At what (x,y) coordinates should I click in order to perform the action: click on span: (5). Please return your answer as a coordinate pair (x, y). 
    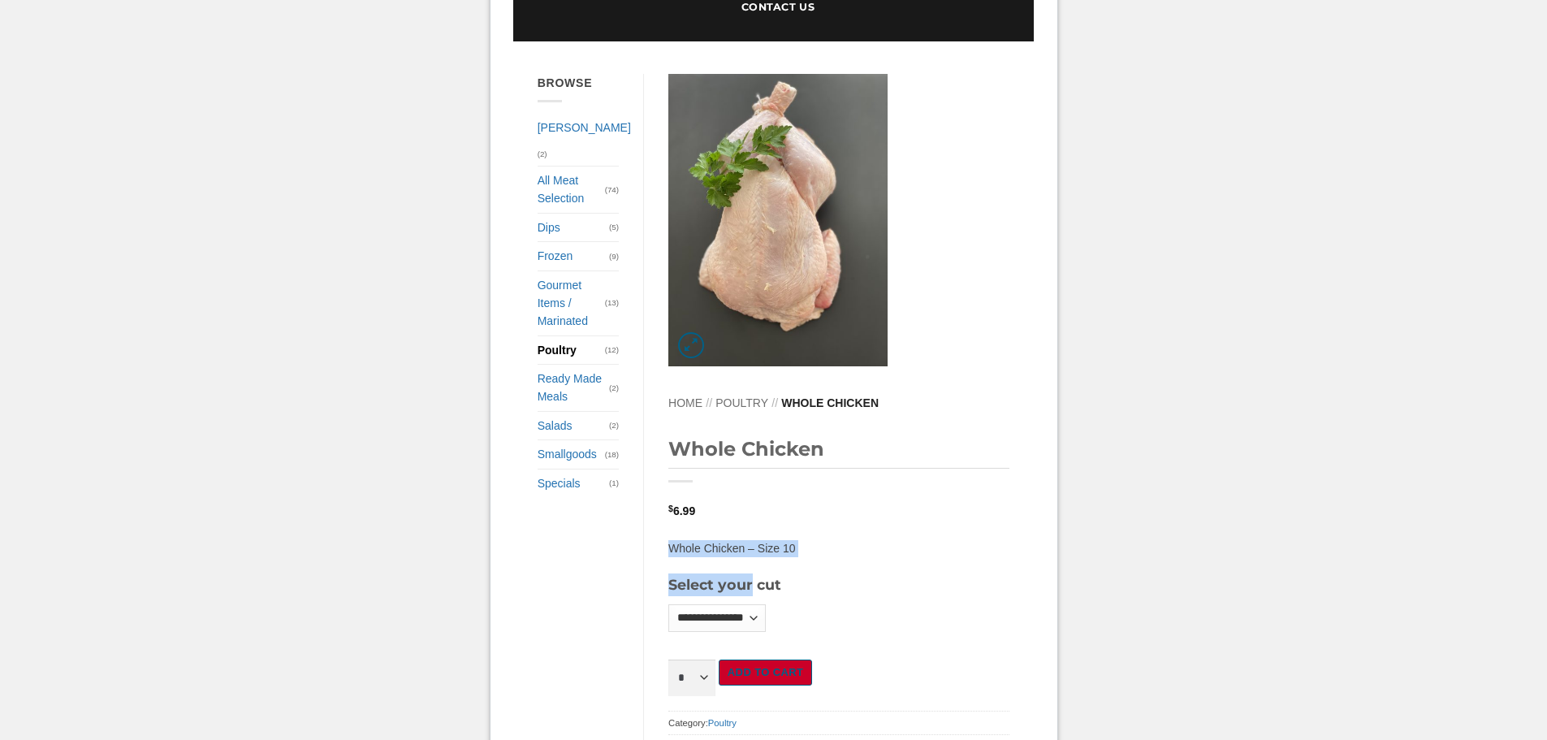
    Looking at the image, I should click on (614, 227).